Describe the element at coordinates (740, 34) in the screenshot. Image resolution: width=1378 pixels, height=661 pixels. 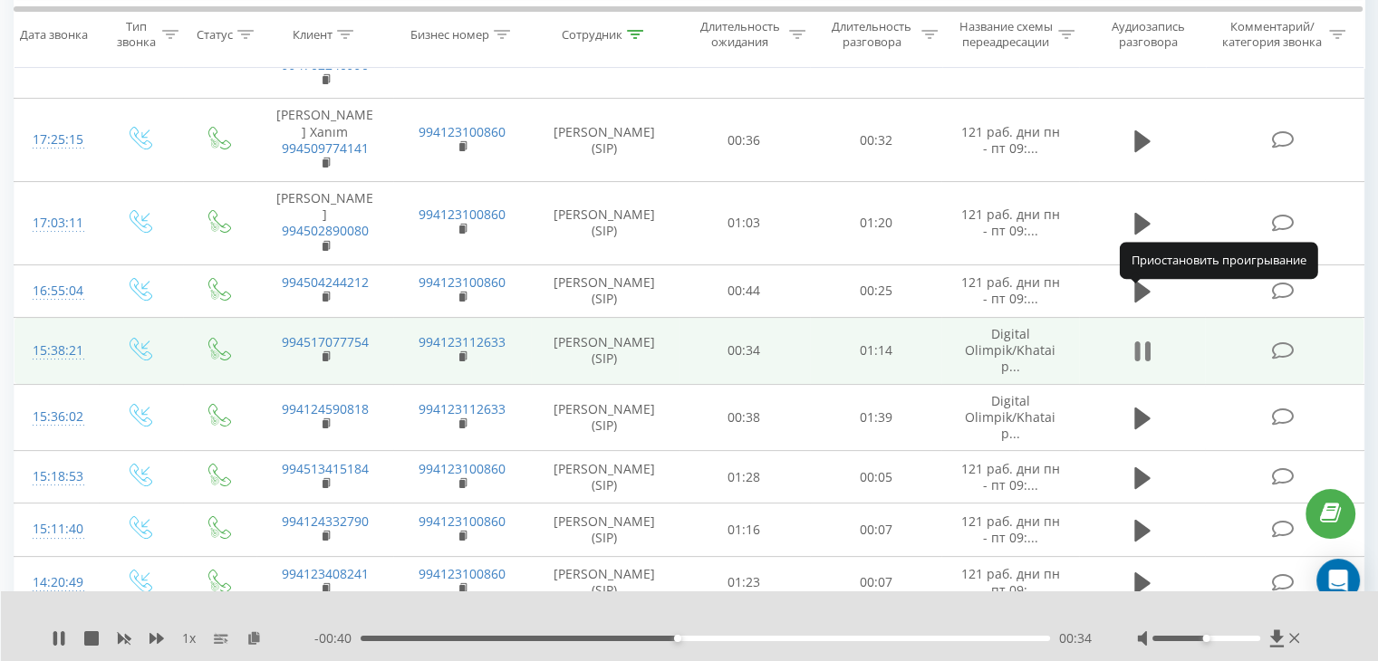
I see `div: Длительность ожидания` at that location.